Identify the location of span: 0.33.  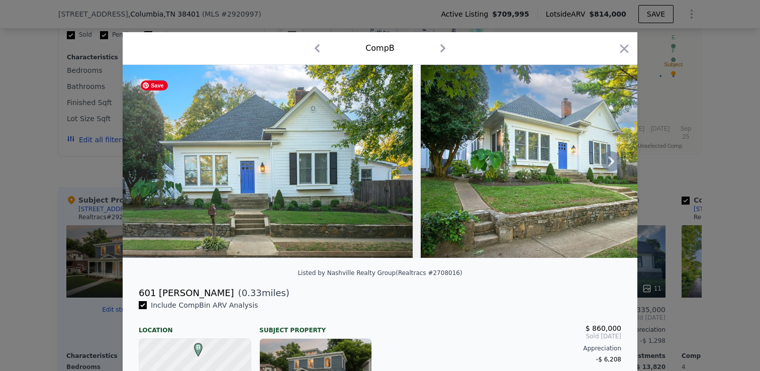
(252, 292).